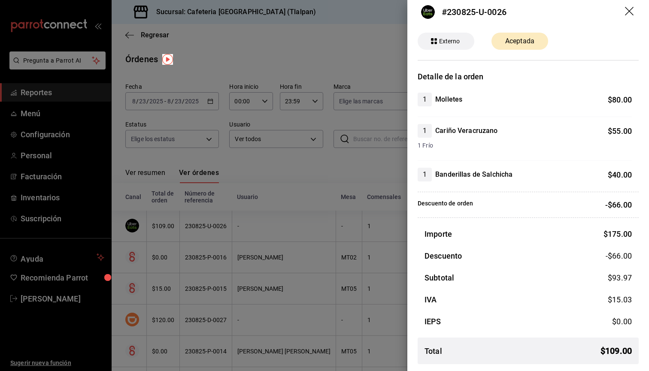 This screenshot has height=371, width=649. What do you see at coordinates (450, 41) in the screenshot?
I see `span: Externo` at bounding box center [450, 41].